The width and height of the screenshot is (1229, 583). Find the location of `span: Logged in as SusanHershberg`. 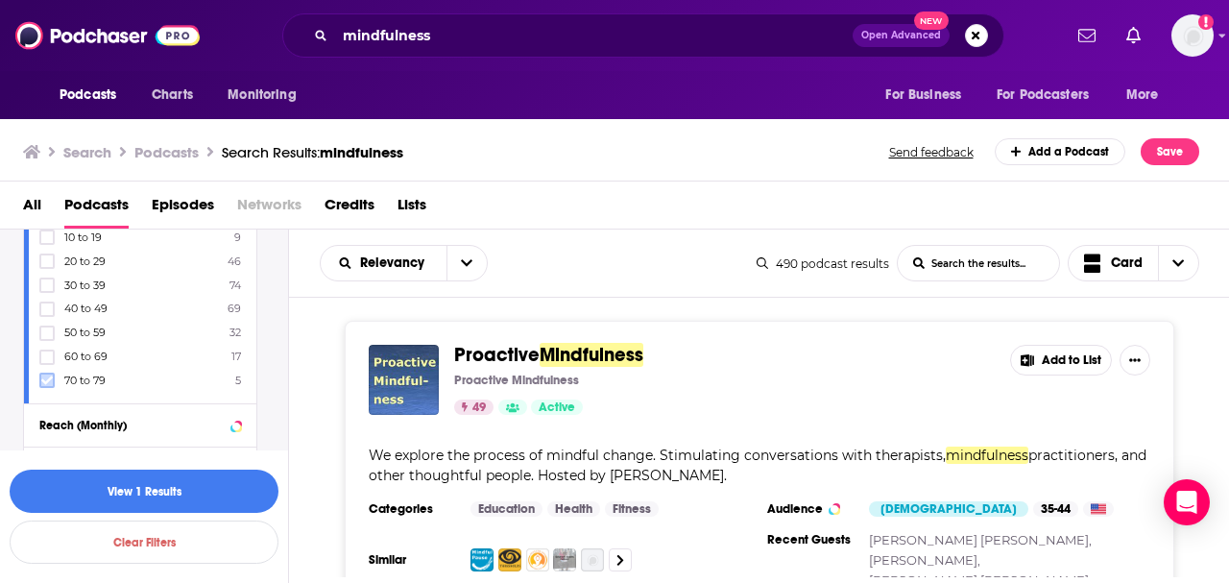

span: Logged in as SusanHershberg is located at coordinates (1192, 36).